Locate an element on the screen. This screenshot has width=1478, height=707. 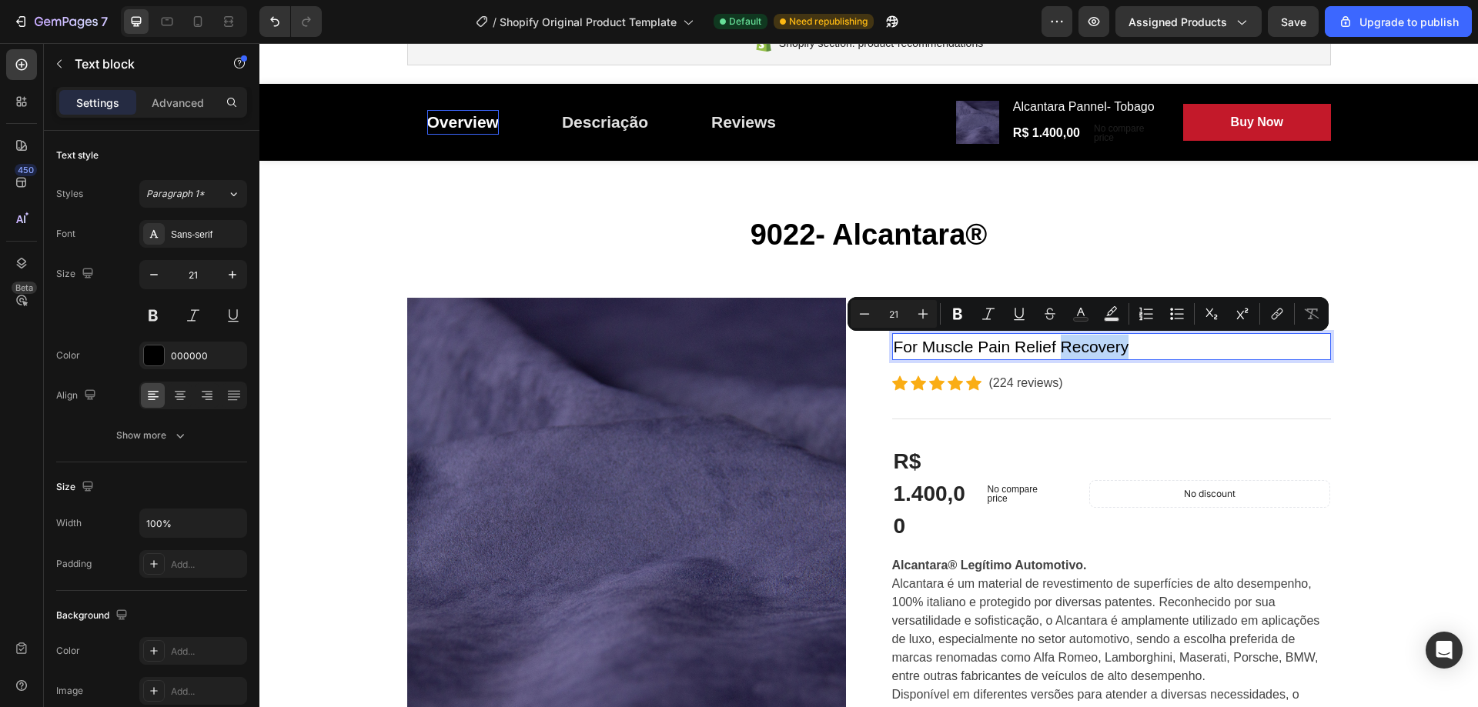
p: 9022- Alcantara® is located at coordinates (609, 192).